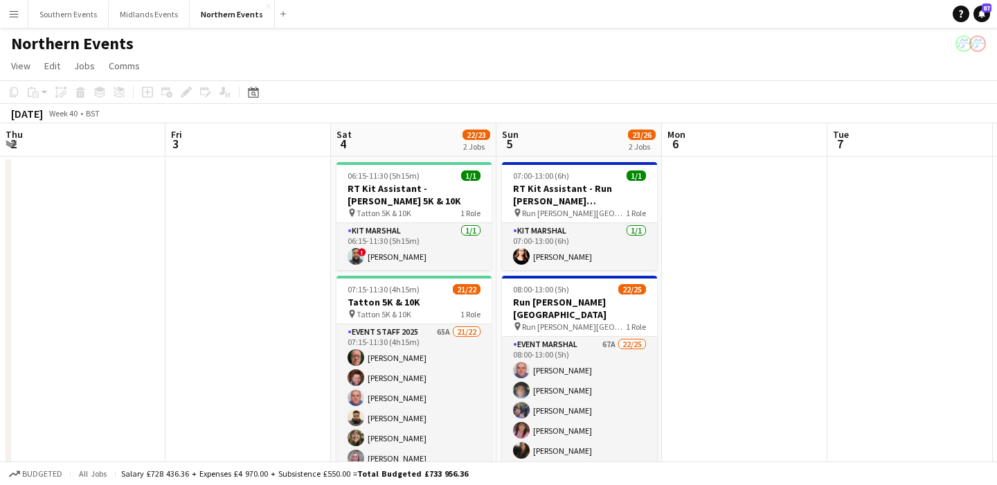 The height and width of the screenshot is (485, 997). What do you see at coordinates (14, 134) in the screenshot?
I see `span: Thu` at bounding box center [14, 134].